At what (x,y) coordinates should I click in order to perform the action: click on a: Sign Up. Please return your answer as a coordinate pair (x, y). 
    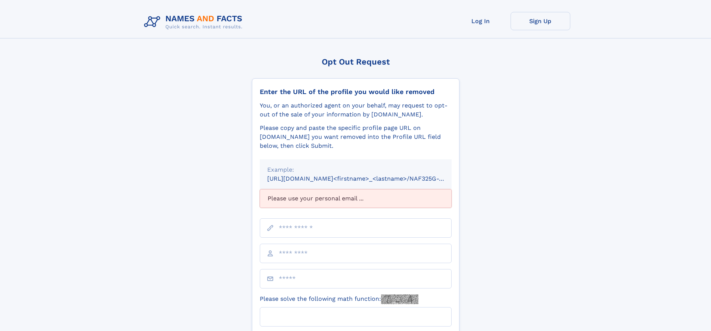
    Looking at the image, I should click on (541, 21).